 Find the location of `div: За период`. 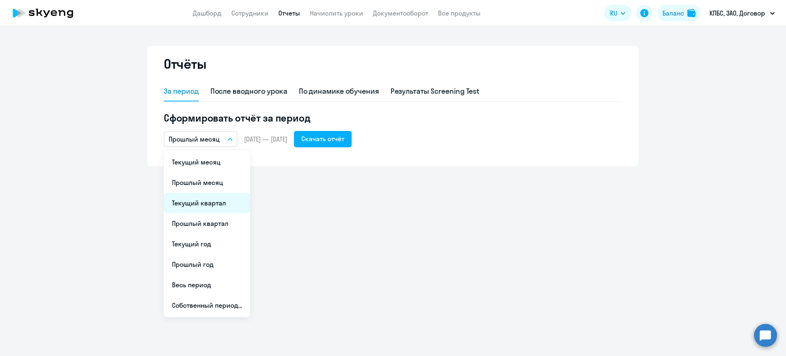

div: За период is located at coordinates (181, 91).